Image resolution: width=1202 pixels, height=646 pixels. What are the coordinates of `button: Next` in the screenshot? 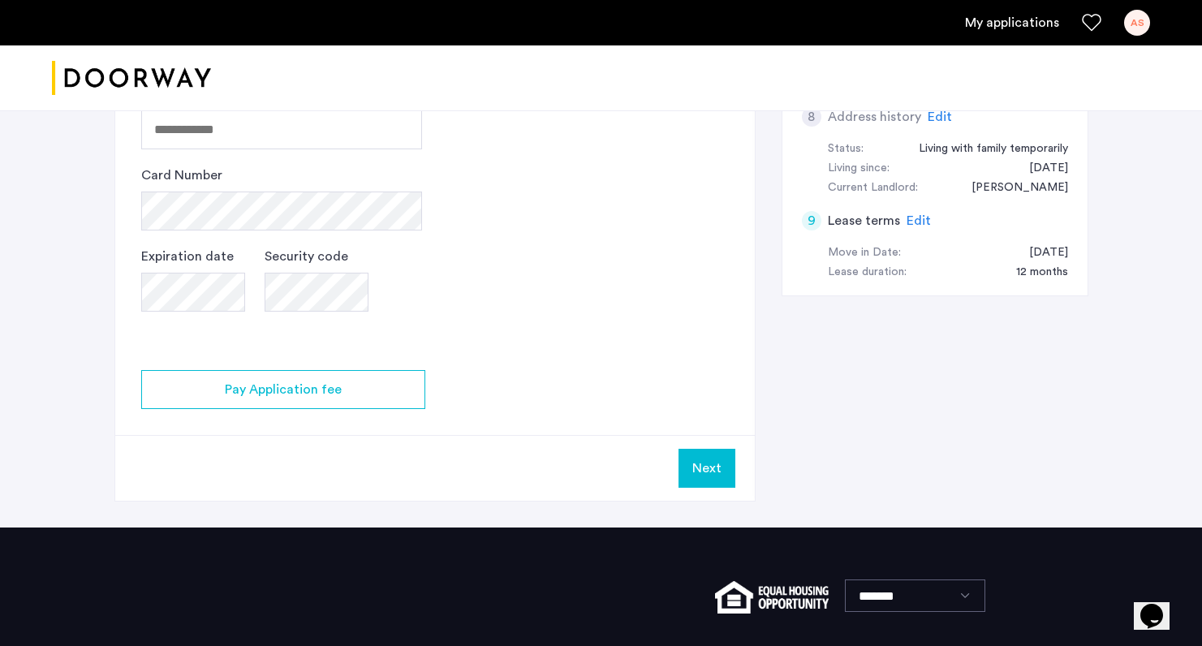 It's located at (707, 468).